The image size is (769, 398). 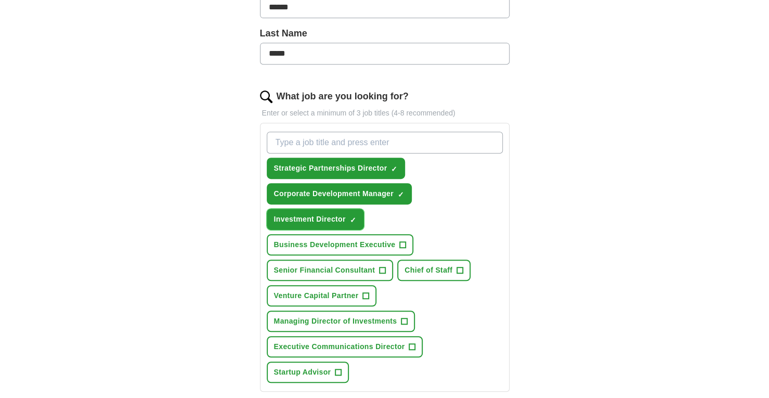 I want to click on img: search.png, so click(x=266, y=97).